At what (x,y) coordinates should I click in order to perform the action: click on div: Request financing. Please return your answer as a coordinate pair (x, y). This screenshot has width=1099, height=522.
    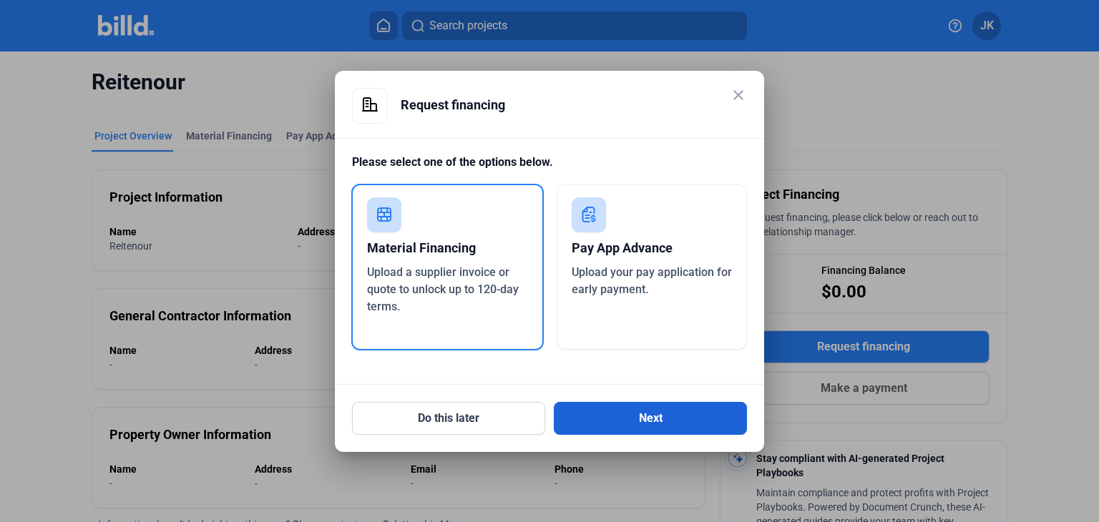
    Looking at the image, I should click on (574, 105).